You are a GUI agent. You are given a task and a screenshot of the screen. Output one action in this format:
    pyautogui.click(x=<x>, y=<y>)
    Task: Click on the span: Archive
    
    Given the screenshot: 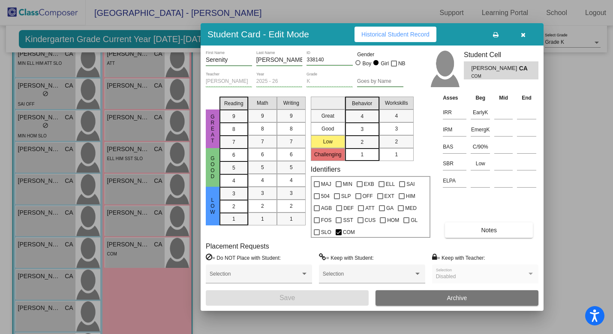 What is the action you would take?
    pyautogui.click(x=457, y=298)
    